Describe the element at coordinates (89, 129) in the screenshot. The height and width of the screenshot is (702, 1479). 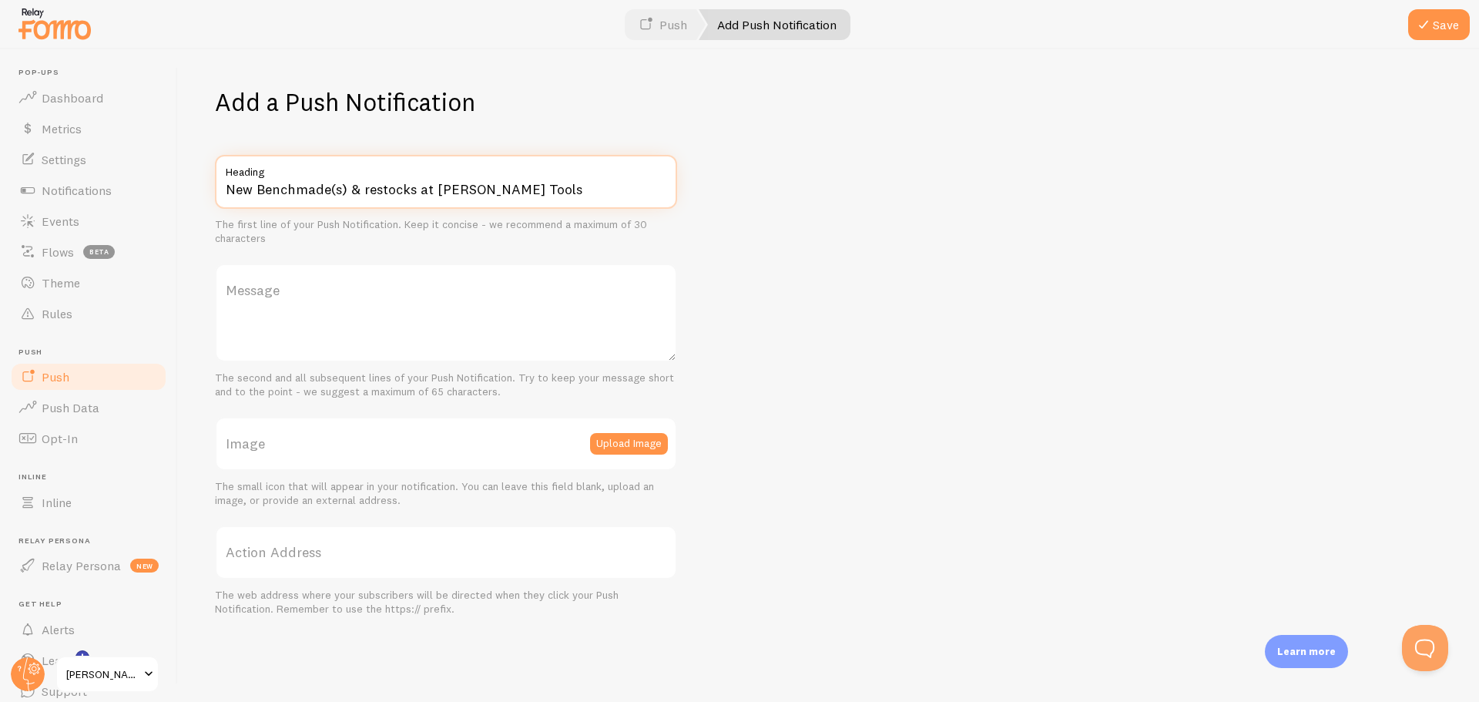
I see `a: Metrics` at that location.